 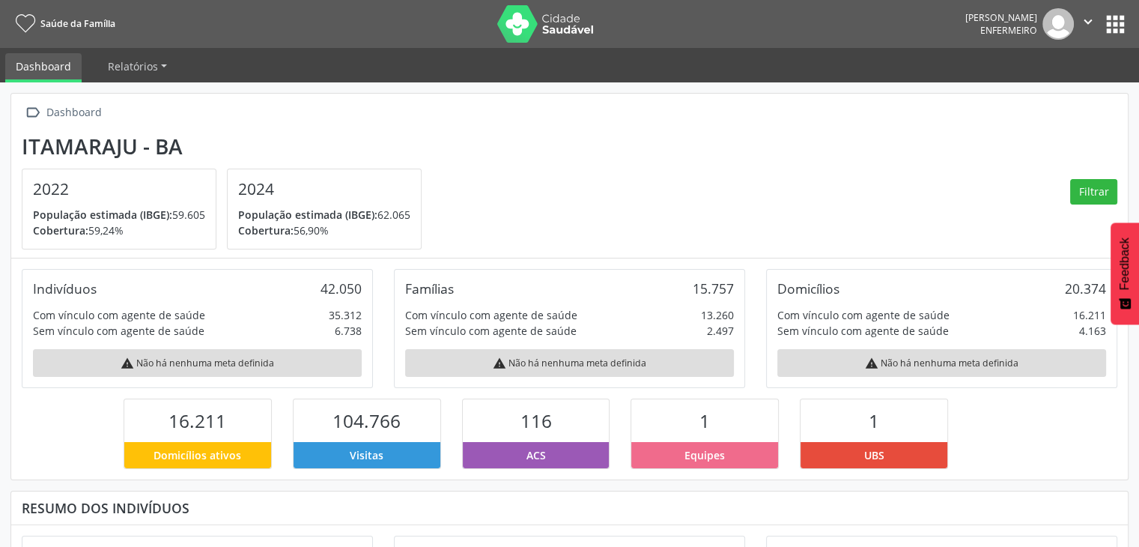 What do you see at coordinates (1090, 315) in the screenshot?
I see `div: 16.211` at bounding box center [1090, 315].